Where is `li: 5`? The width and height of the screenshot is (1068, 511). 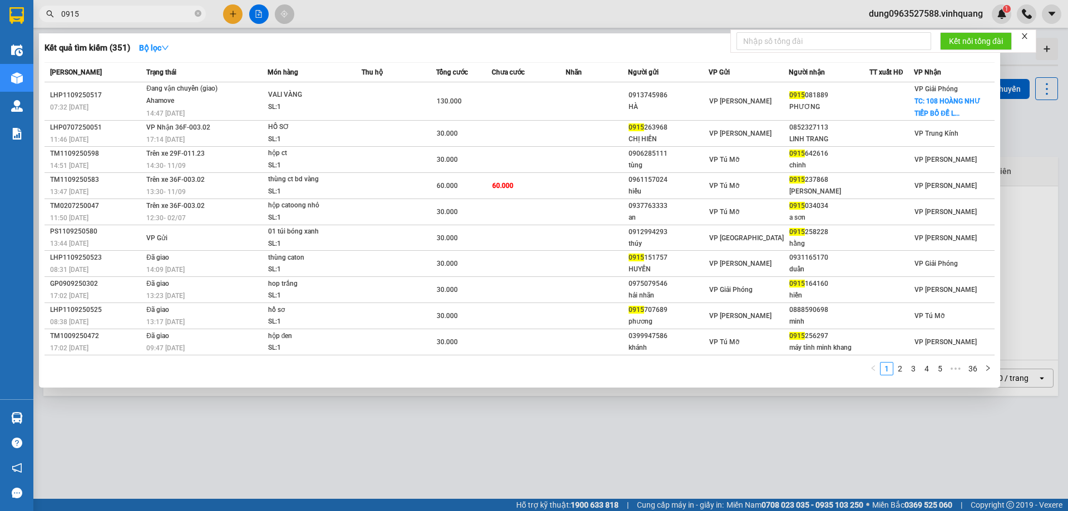
li: 5 is located at coordinates (940, 369).